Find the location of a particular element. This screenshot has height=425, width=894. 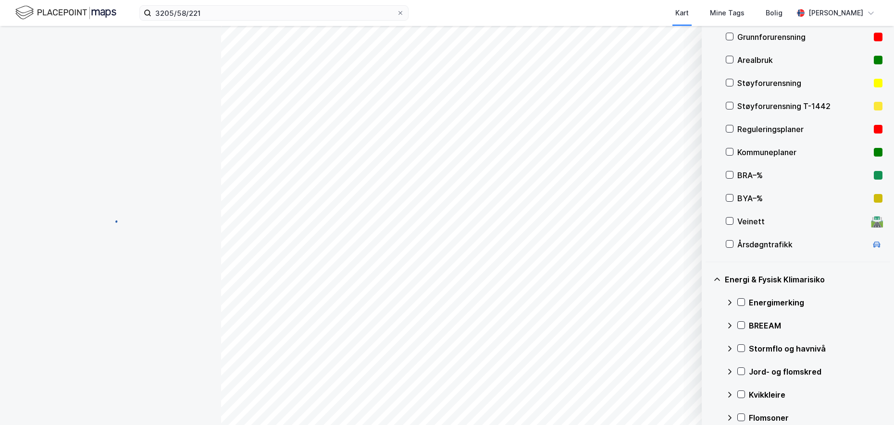

div: Årsdøgntrafikk is located at coordinates (802, 245).